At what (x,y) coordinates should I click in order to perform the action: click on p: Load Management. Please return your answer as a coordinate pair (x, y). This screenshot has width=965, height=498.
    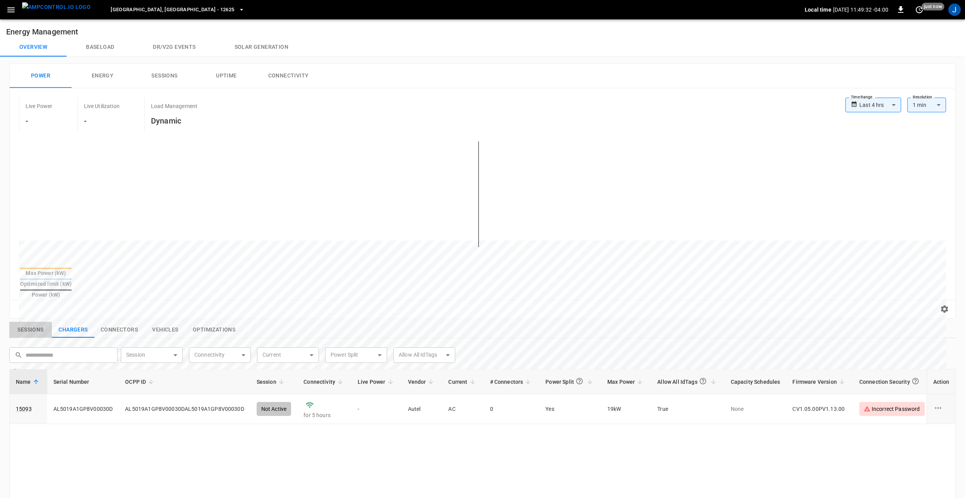
    Looking at the image, I should click on (174, 106).